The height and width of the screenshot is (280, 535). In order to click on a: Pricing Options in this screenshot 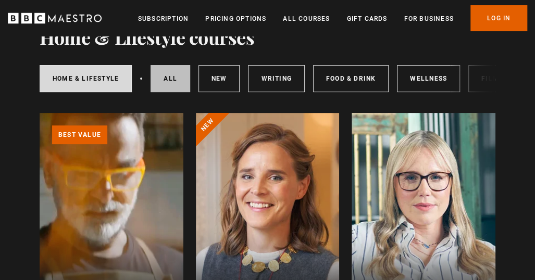, I will do `click(235, 19)`.